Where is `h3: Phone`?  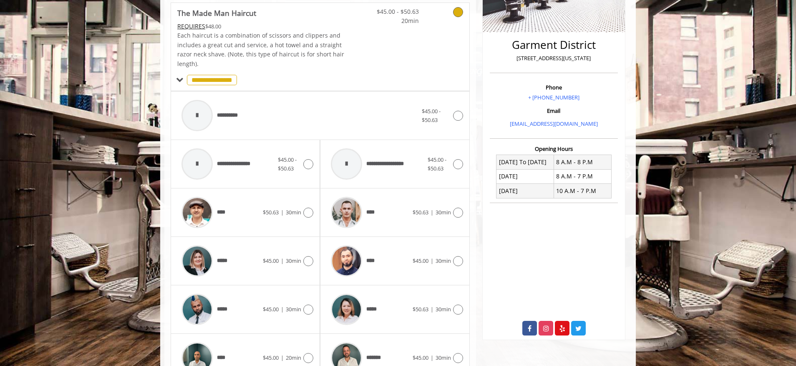 h3: Phone is located at coordinates (554, 87).